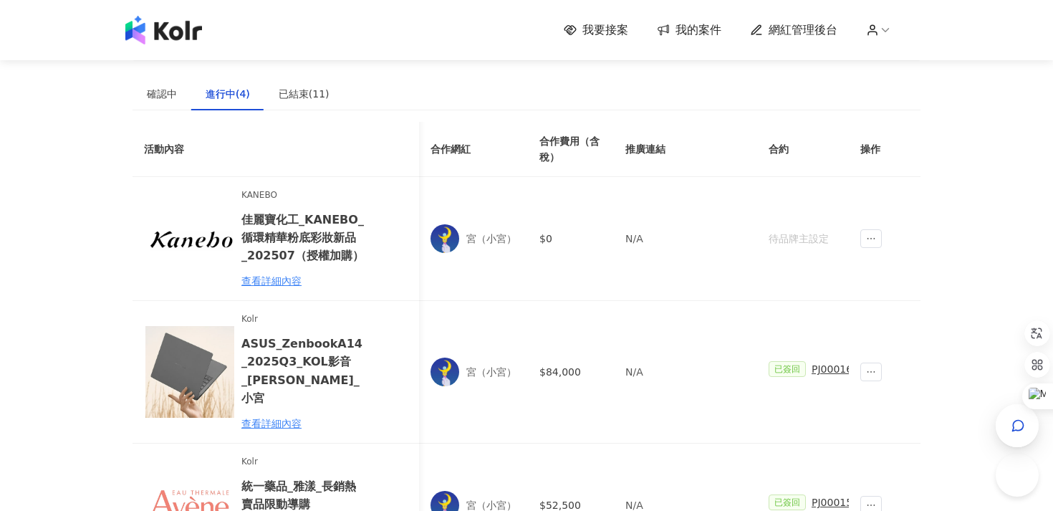 This screenshot has width=1053, height=511. What do you see at coordinates (304, 237) in the screenshot?
I see `h6: 佳麗寶化工_KANEBO_循環精華粉底彩妝新品_202507（授權加購）` at bounding box center [304, 237].